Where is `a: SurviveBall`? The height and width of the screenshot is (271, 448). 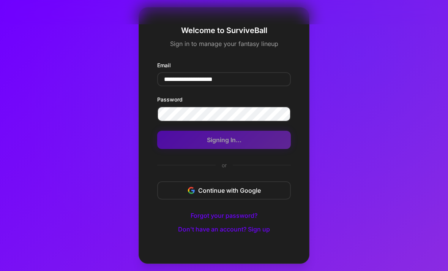 a: SurviveBall is located at coordinates (42, 12).